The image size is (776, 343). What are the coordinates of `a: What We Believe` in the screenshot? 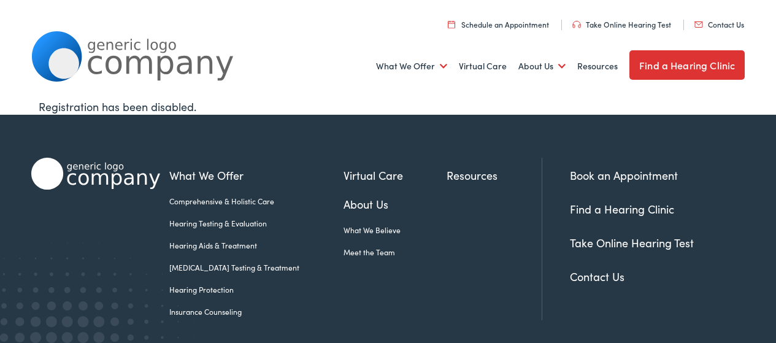 It's located at (395, 230).